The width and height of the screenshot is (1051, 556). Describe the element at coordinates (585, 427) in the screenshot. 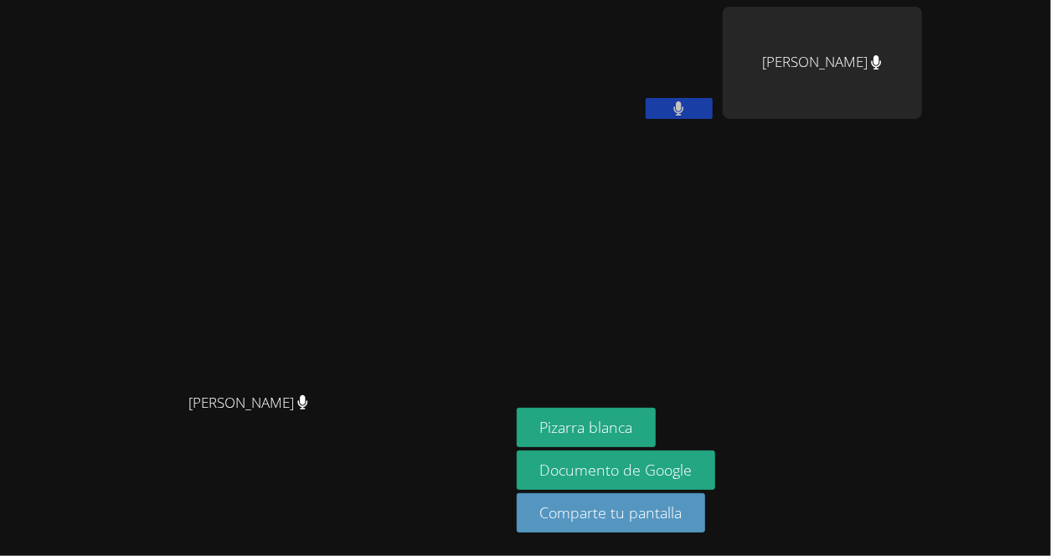

I see `font: Pizarra blanca` at that location.